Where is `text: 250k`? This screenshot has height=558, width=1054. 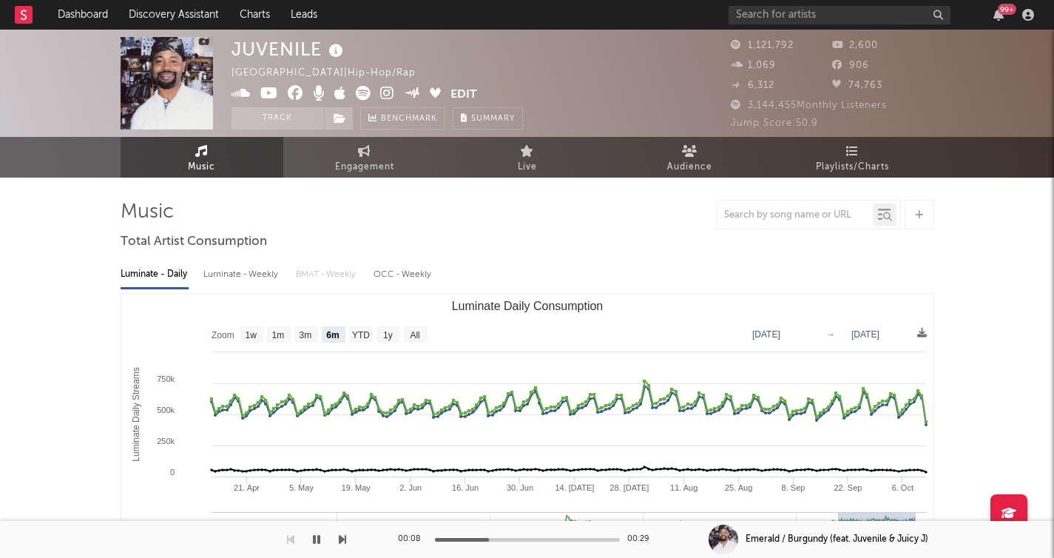 text: 250k is located at coordinates (166, 441).